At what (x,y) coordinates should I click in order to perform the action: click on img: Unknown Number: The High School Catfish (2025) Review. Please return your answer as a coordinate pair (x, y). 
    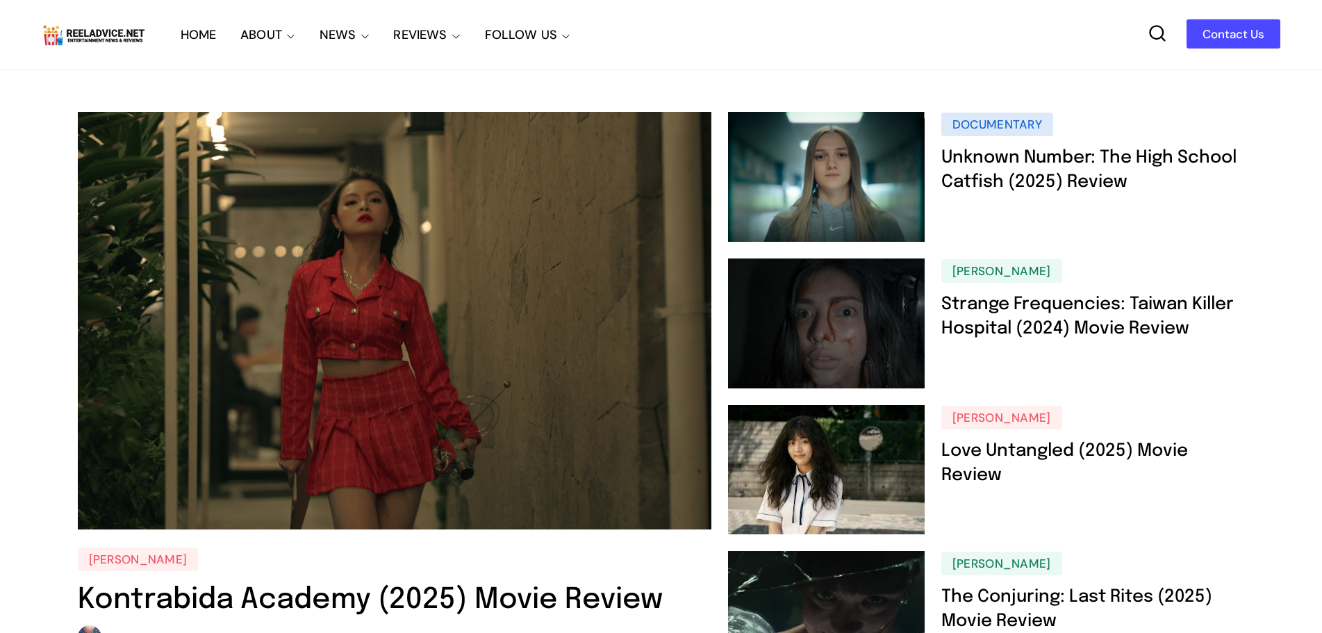
    Looking at the image, I should click on (826, 176).